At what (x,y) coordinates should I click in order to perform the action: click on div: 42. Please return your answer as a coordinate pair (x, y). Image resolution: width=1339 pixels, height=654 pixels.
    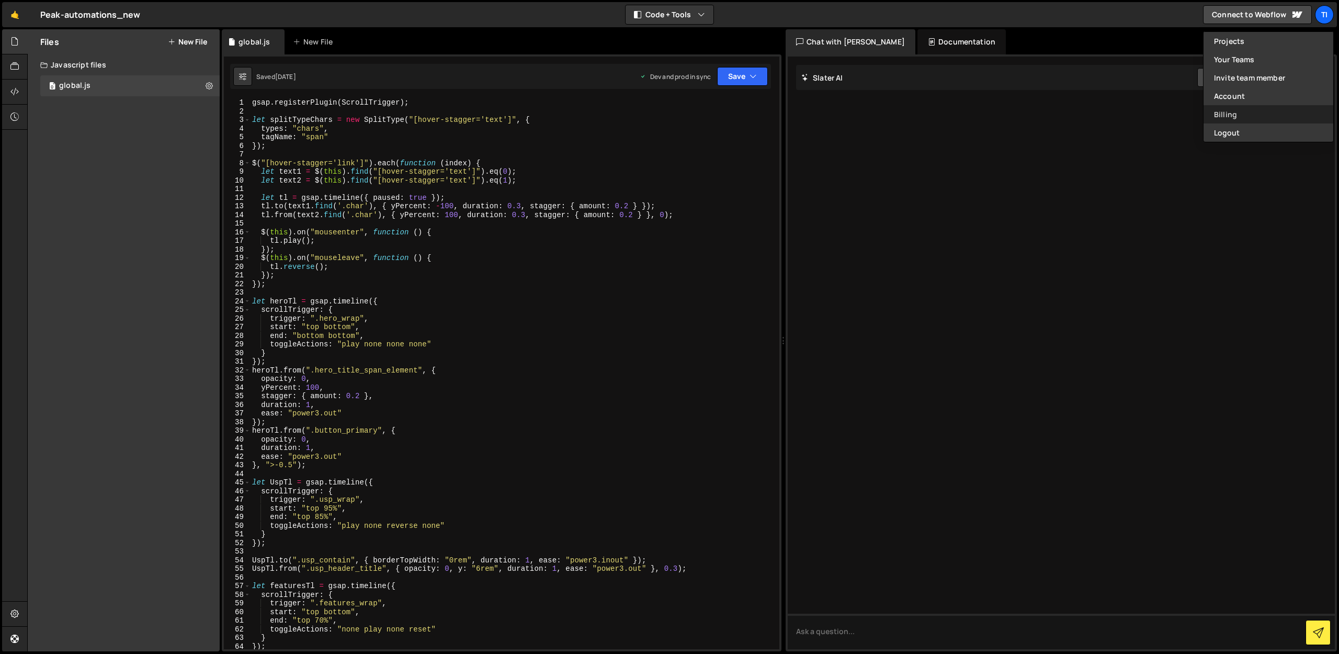
    Looking at the image, I should click on (237, 457).